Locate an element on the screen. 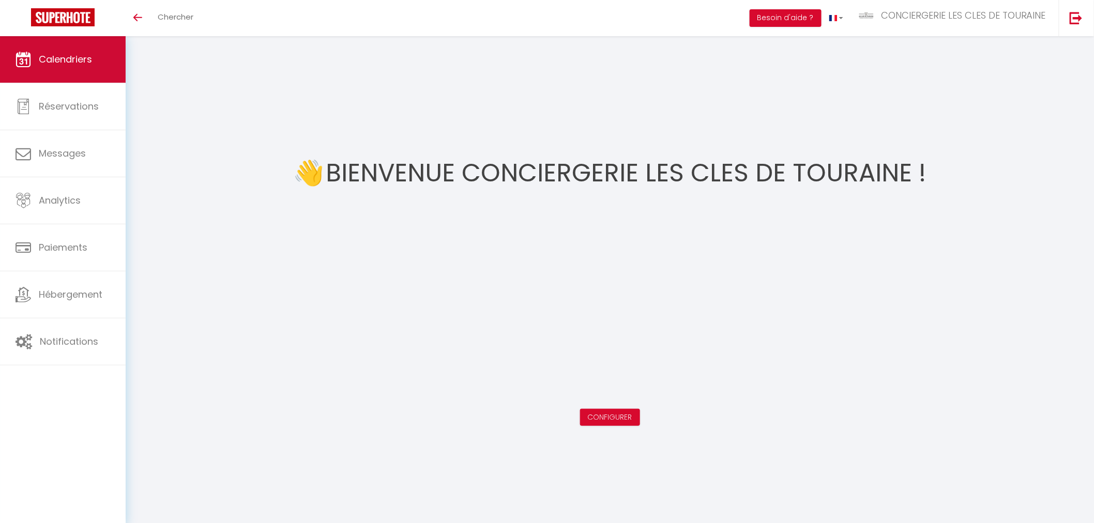  h1: Bienvenue CONCIERGERIE LES CLES DE TOURAINE ! is located at coordinates (626, 173).